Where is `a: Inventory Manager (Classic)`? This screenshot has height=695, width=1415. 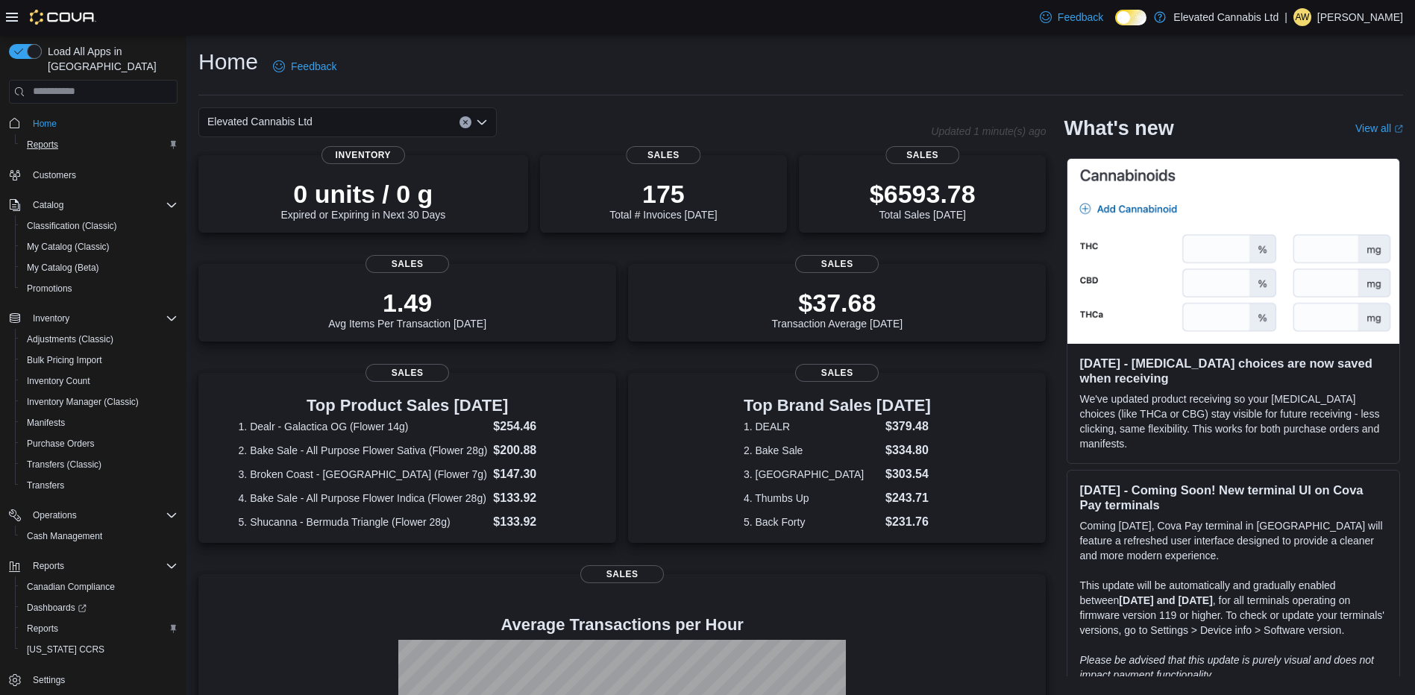
a: Inventory Manager (Classic) is located at coordinates (83, 402).